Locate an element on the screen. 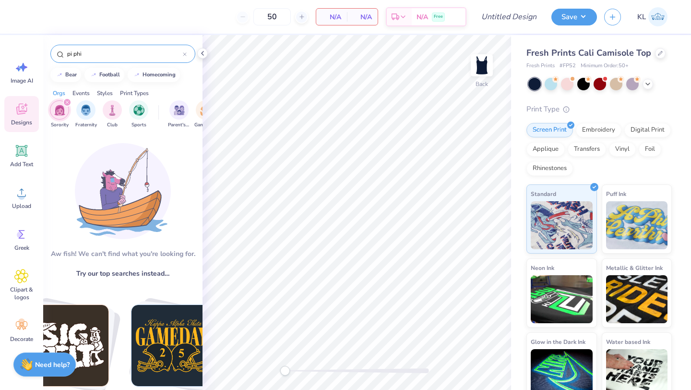 This screenshot has width=691, height=390. span: Try our top searches instead… is located at coordinates (123, 273).